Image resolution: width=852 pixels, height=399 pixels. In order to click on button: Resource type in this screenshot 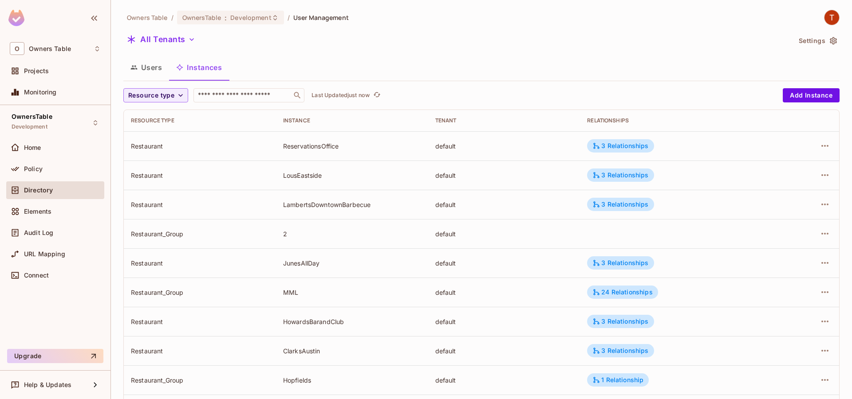, I will do `click(156, 95)`.